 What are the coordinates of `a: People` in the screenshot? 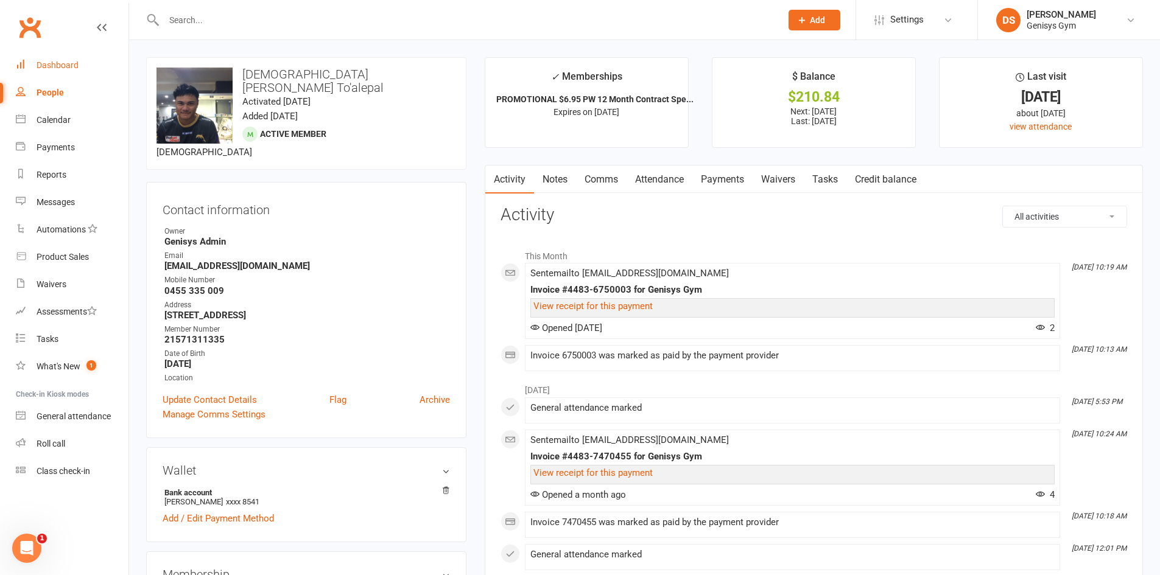 It's located at (72, 93).